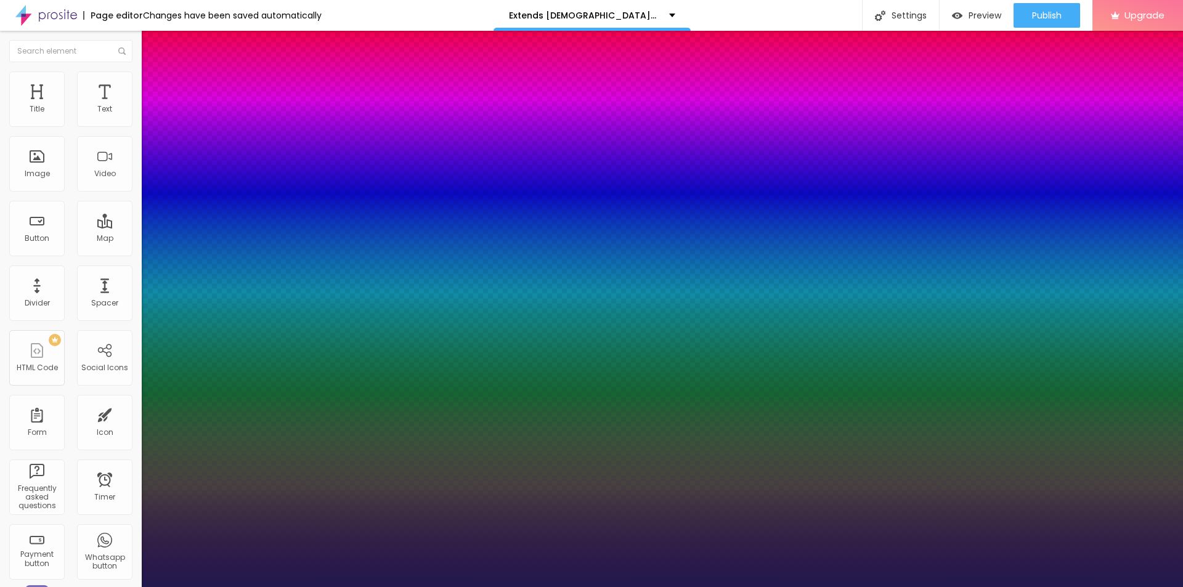 This screenshot has height=587, width=1183. Describe the element at coordinates (105, 174) in the screenshot. I see `div: Video` at that location.